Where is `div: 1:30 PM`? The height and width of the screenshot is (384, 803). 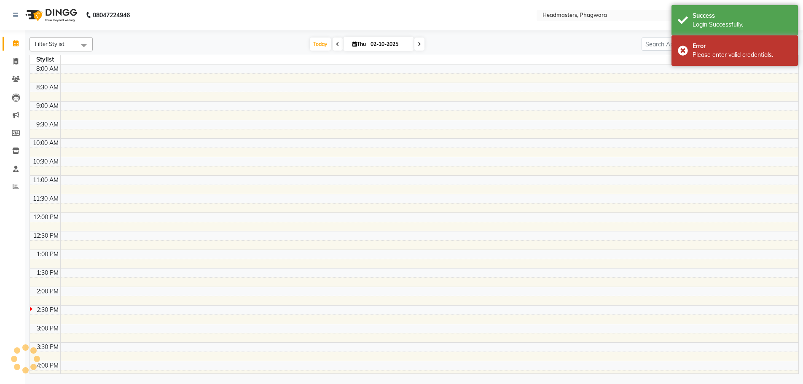
div: 1:30 PM is located at coordinates (48, 273).